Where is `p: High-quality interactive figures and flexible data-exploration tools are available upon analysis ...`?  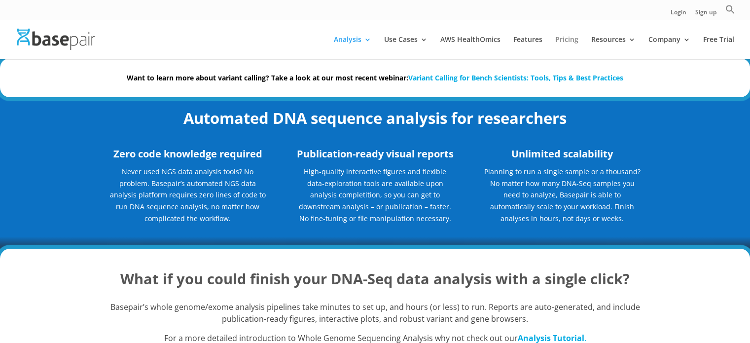
p: High-quality interactive figures and flexible data-exploration tools are available upon analysis ... is located at coordinates (375, 195).